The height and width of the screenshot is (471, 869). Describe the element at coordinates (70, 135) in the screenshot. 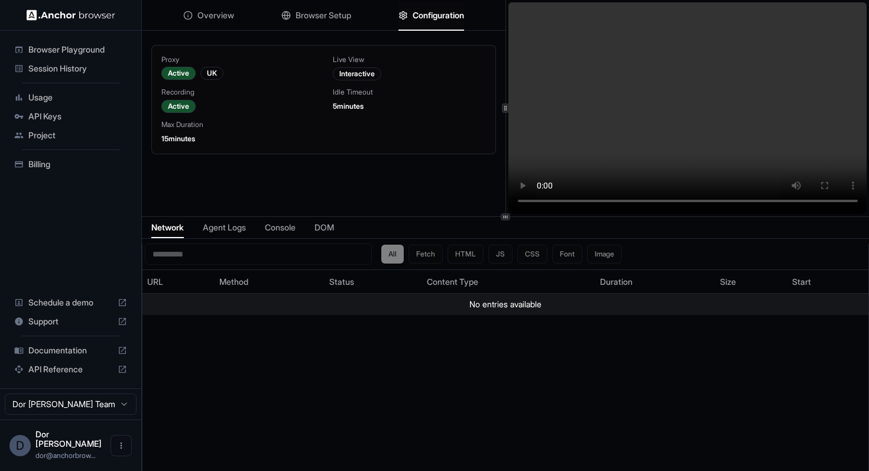

I see `div: Project` at that location.